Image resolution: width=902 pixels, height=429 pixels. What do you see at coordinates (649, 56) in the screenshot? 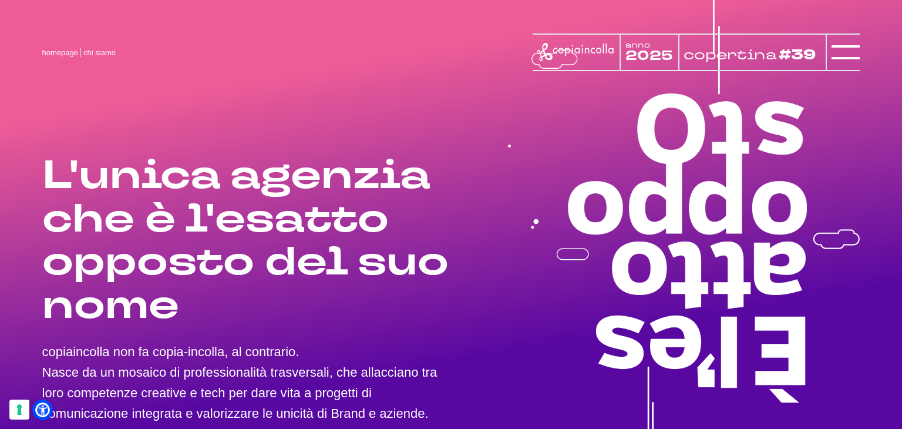
I see `tspan: 2025` at bounding box center [649, 56].